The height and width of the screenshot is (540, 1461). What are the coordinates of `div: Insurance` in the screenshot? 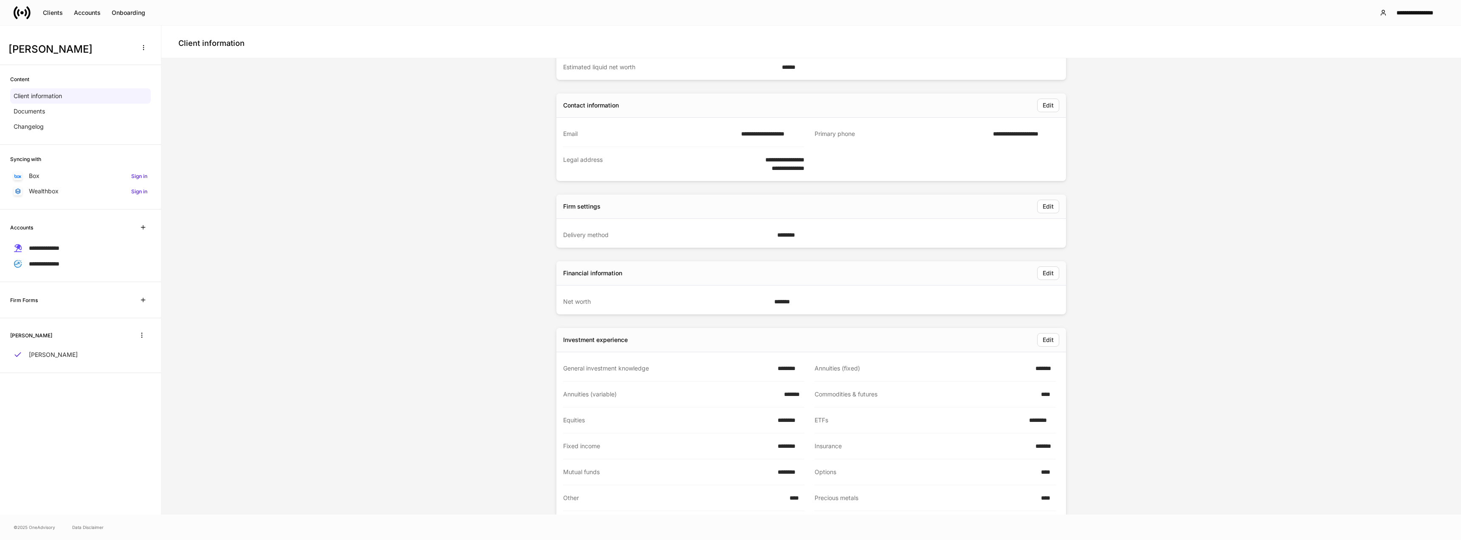 It's located at (922, 446).